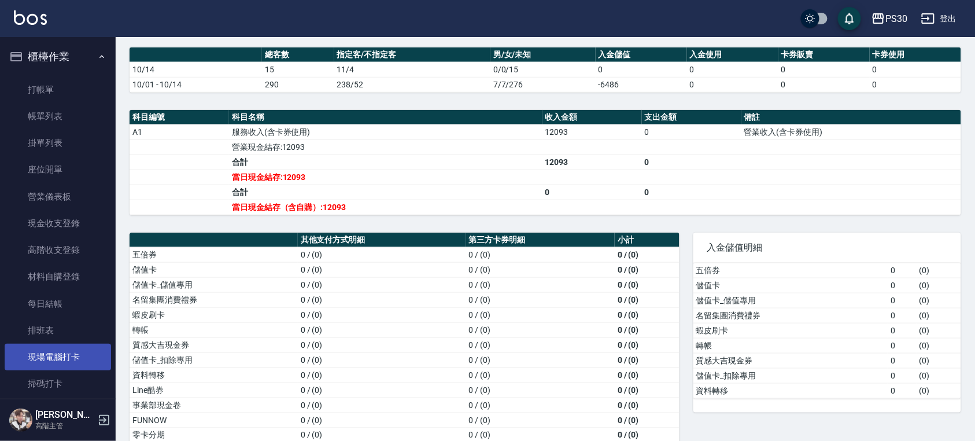 Image resolution: width=975 pixels, height=441 pixels. I want to click on td: 0/0/15, so click(543, 69).